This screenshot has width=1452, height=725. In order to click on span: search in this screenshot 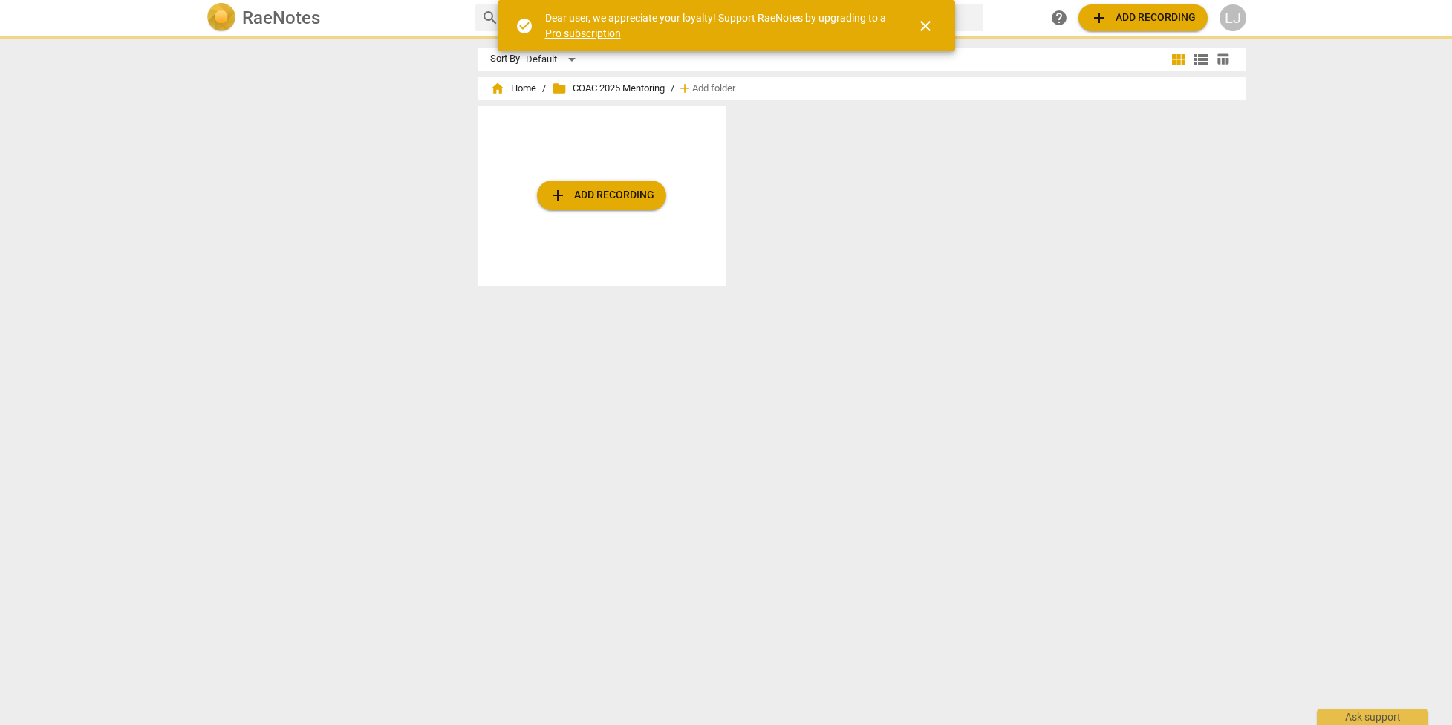, I will do `click(490, 18)`.